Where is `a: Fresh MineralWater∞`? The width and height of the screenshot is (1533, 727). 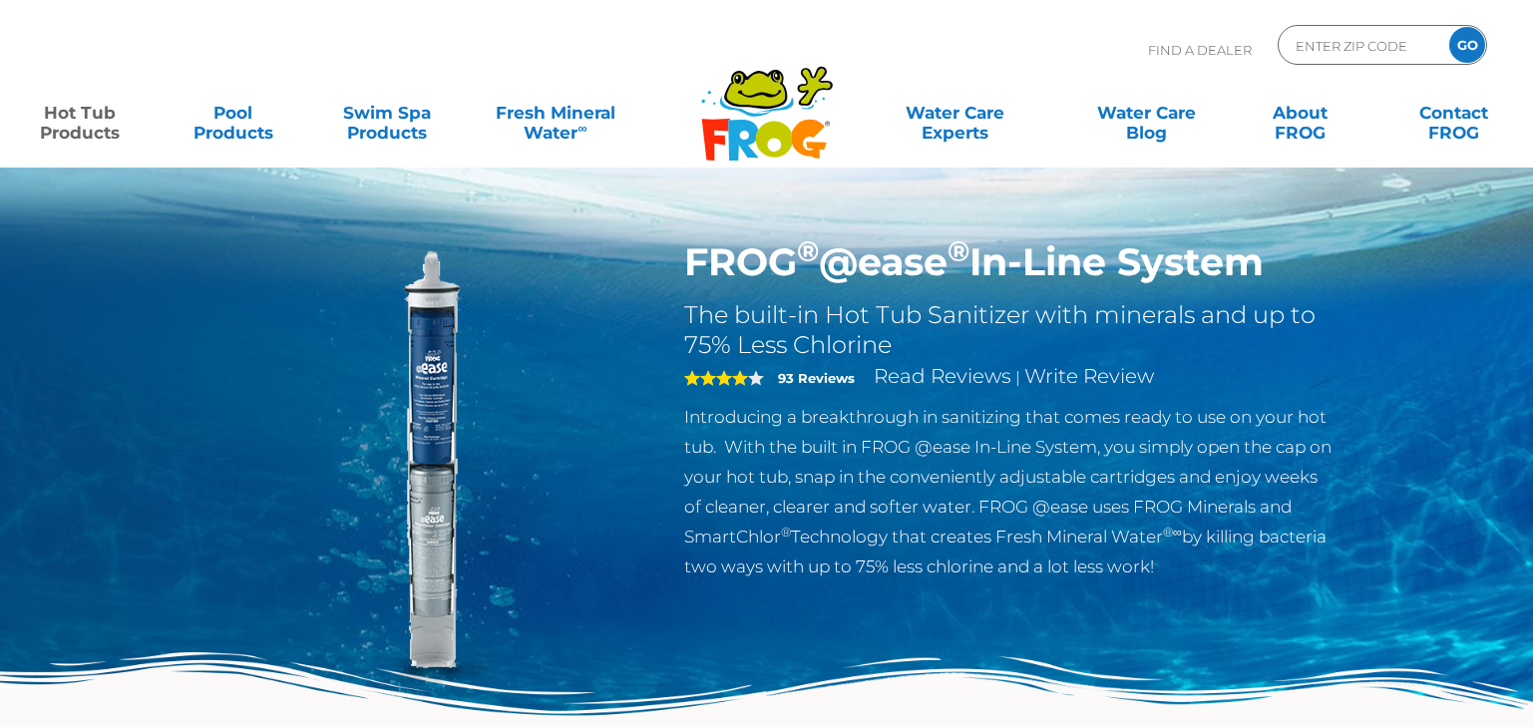
a: Fresh MineralWater∞ is located at coordinates (555, 113).